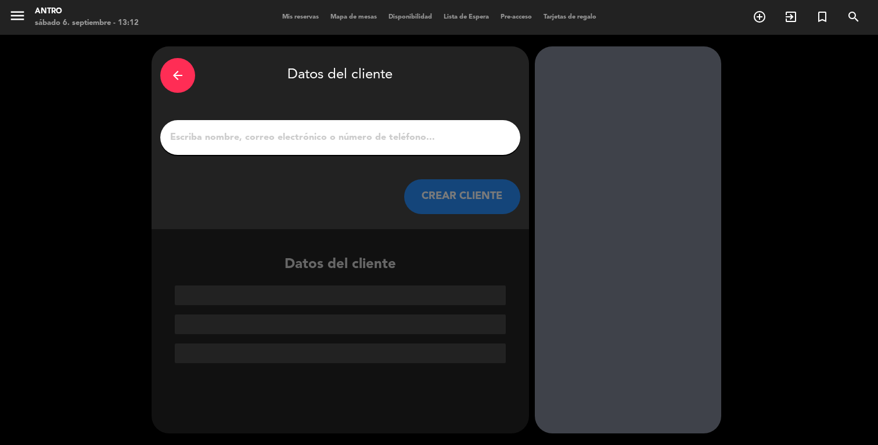  What do you see at coordinates (340, 138) in the screenshot?
I see `input: Escriba nombre, correo electrónico o número de teléfono...` at bounding box center [340, 138].